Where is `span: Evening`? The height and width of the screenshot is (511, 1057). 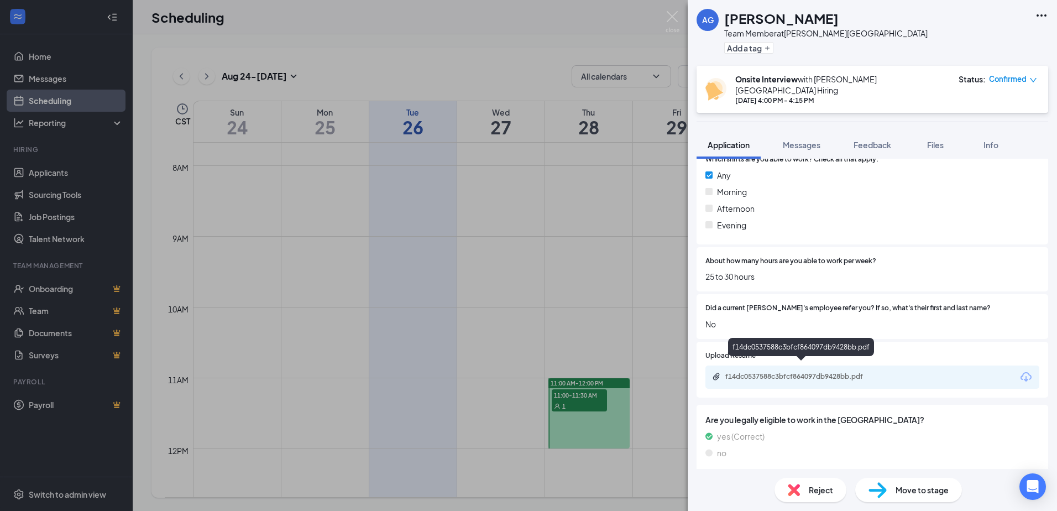 span: Evening is located at coordinates (731, 225).